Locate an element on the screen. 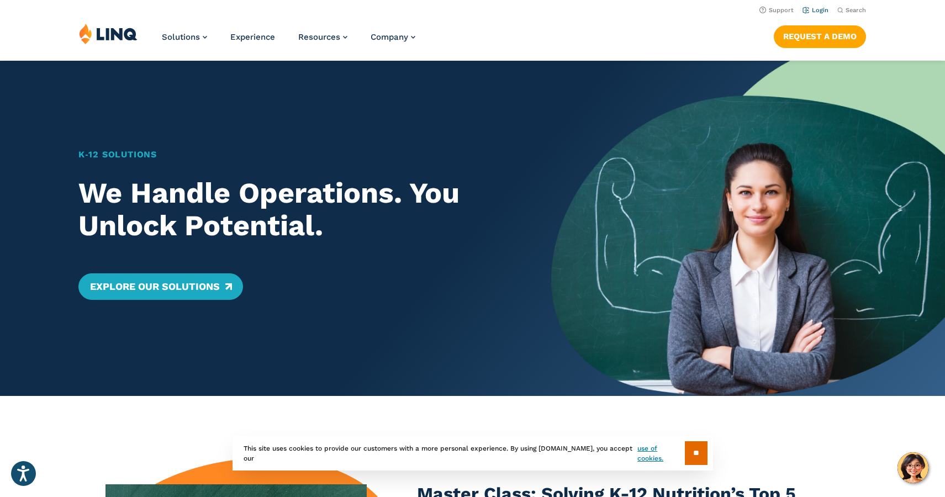 Image resolution: width=945 pixels, height=497 pixels. span: Solutions is located at coordinates (181, 37).